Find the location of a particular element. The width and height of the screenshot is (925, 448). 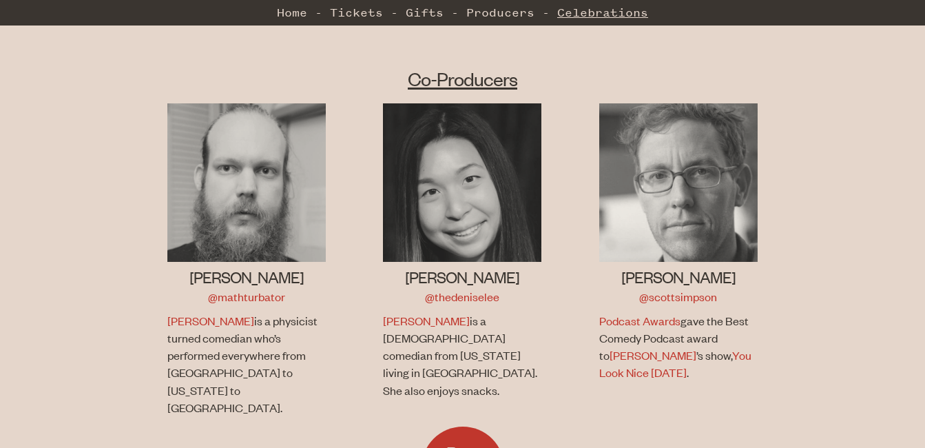

a: Podcast Awards is located at coordinates (640, 320).